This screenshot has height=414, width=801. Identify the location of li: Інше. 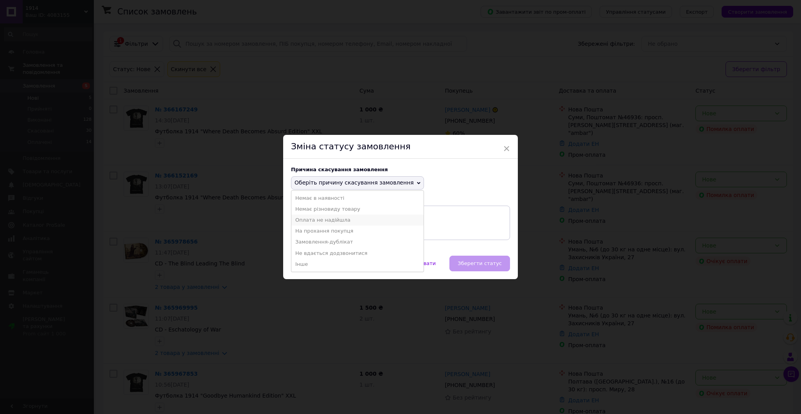
(357, 264).